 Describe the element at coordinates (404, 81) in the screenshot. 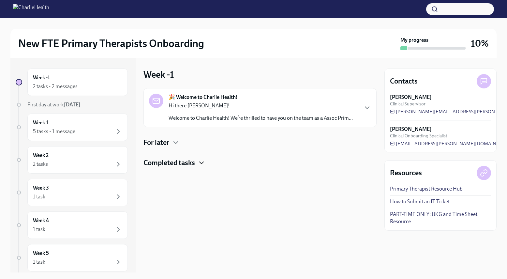

I see `h4: Contacts` at that location.